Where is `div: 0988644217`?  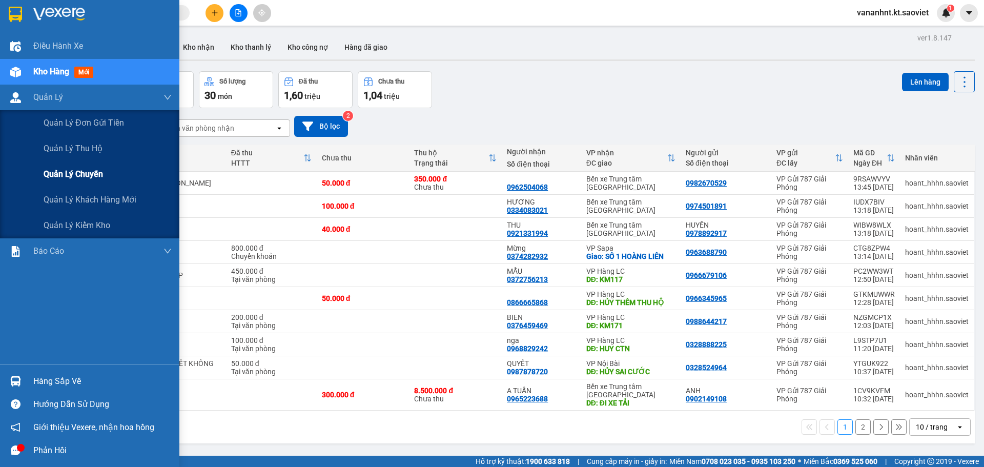 div: 0988644217 is located at coordinates (706, 321).